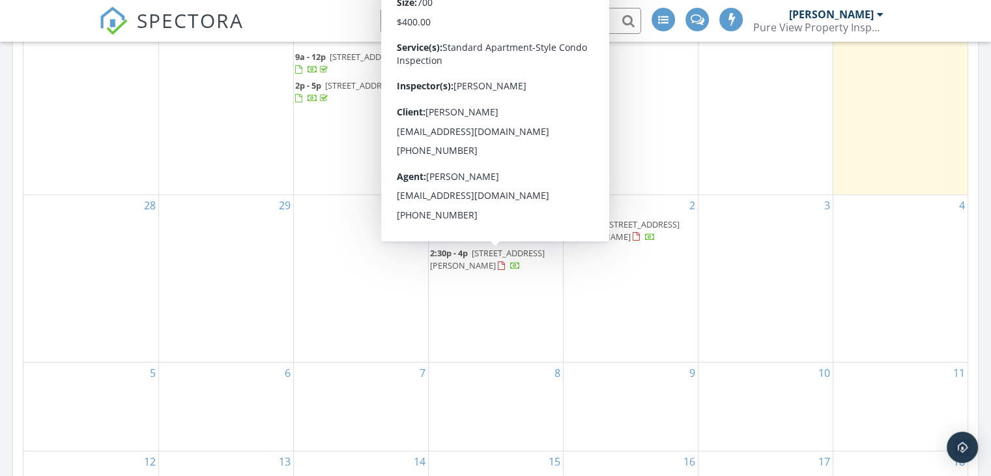 This screenshot has height=476, width=991. What do you see at coordinates (360, 111) in the screenshot?
I see `td: Go to September 23, 2025` at bounding box center [360, 111].